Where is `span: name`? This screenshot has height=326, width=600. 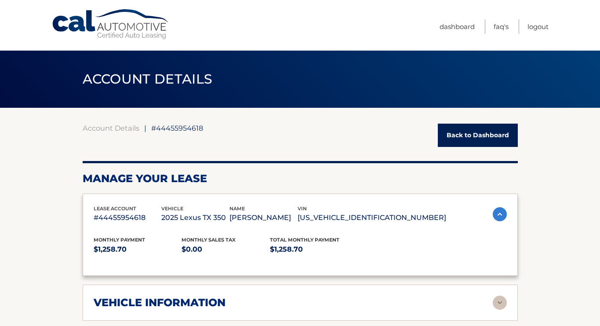 span: name is located at coordinates (237, 208).